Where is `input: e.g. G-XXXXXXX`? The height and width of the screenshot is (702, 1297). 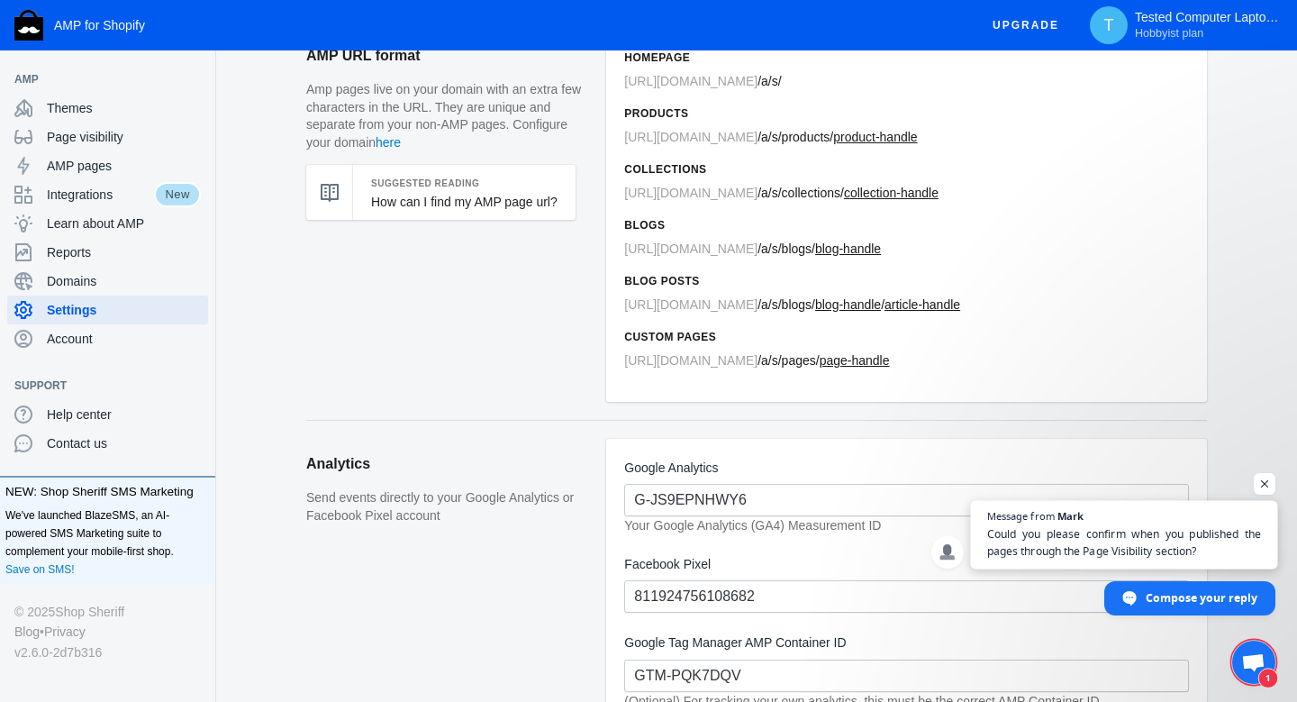
input: e.g. G-XXXXXXX is located at coordinates (906, 500).